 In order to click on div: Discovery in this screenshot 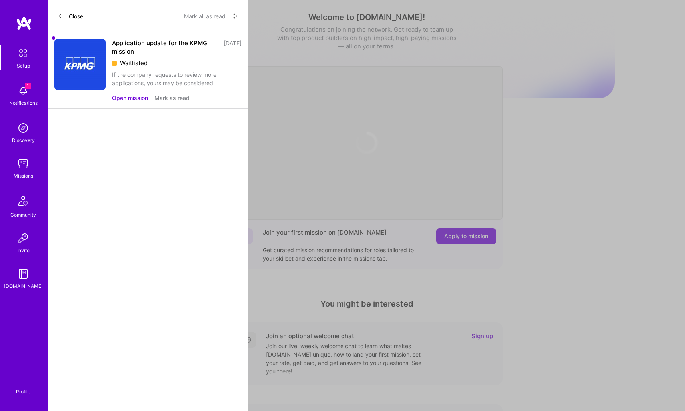, I will do `click(23, 140)`.